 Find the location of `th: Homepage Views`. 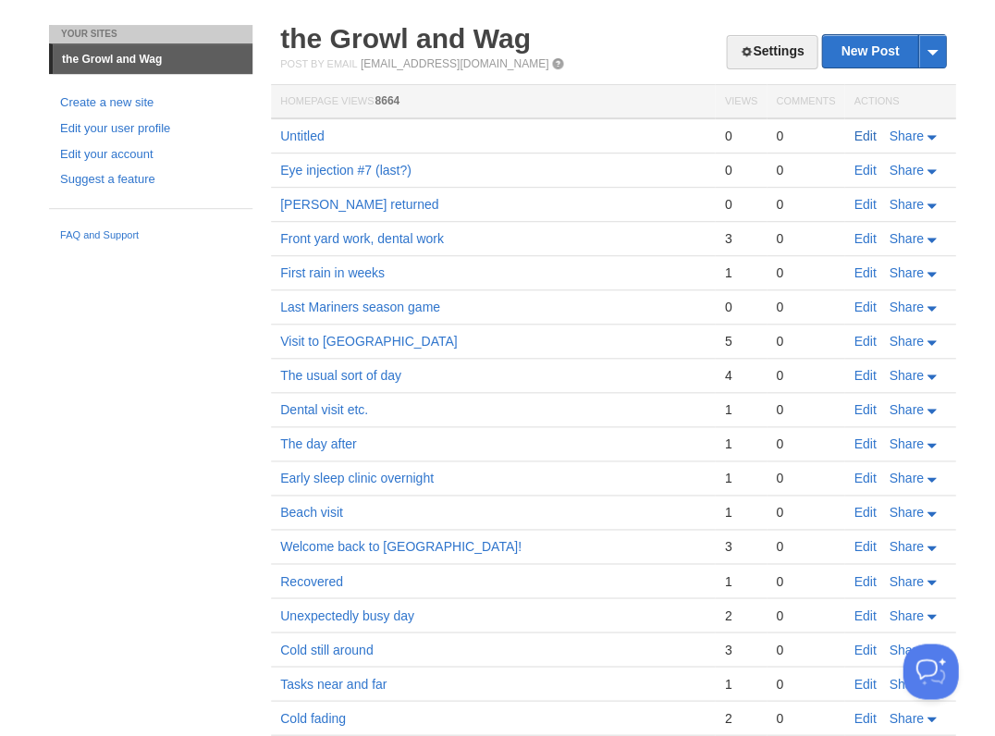

th: Homepage Views is located at coordinates (493, 102).